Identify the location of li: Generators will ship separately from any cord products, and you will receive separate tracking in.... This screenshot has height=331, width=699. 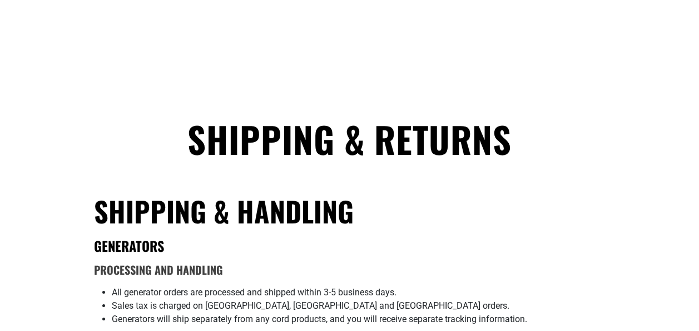
(359, 319).